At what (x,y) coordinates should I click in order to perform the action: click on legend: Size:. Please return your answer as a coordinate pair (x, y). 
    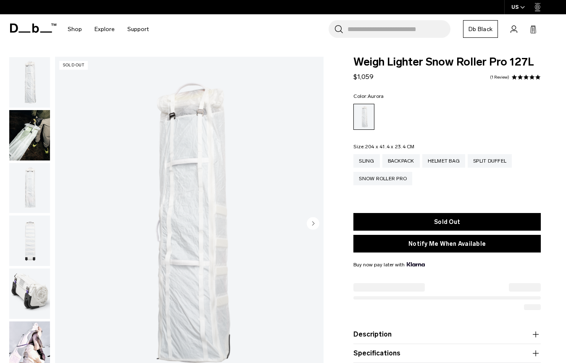
    Looking at the image, I should click on (384, 147).